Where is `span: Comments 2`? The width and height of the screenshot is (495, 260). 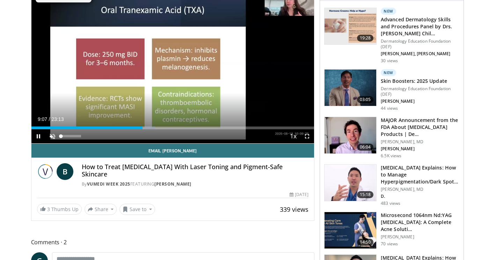
span: Comments 2 is located at coordinates (173, 242).